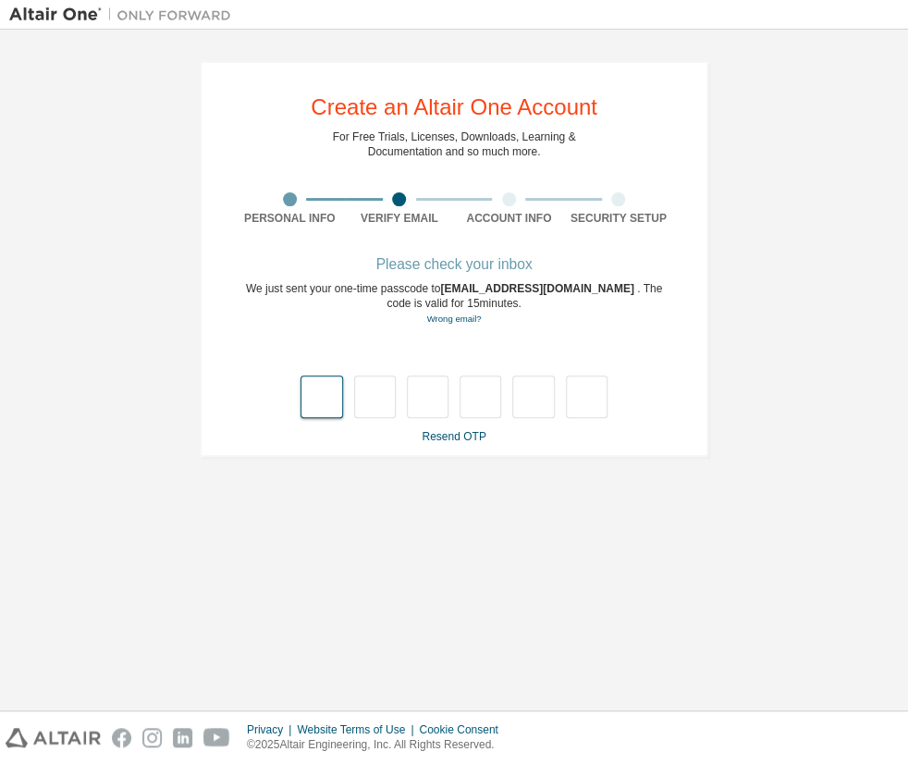  I want to click on img: facebook.svg, so click(121, 737).